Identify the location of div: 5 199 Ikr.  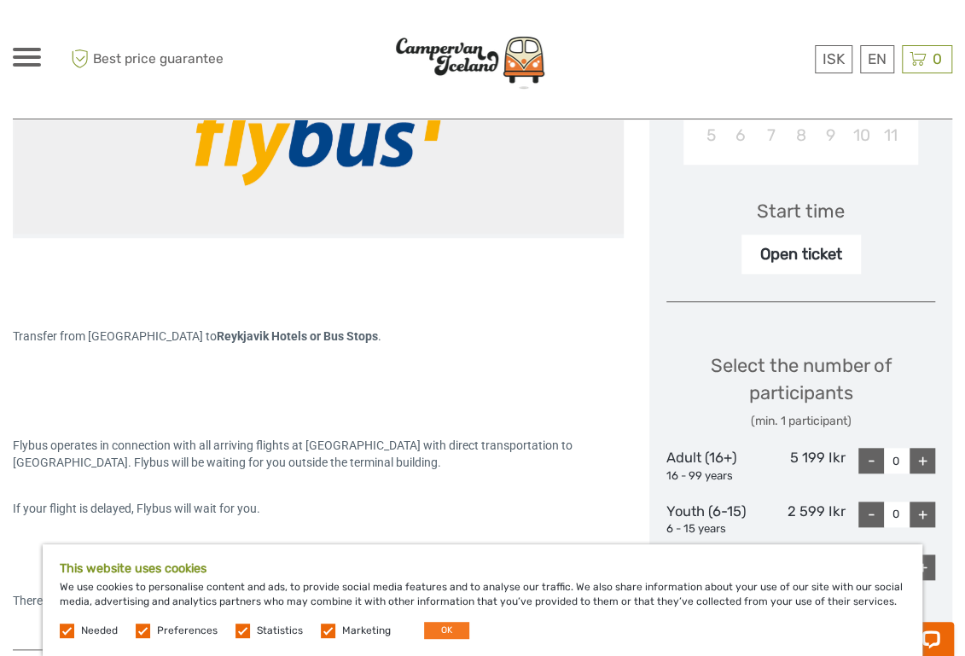
(801, 466).